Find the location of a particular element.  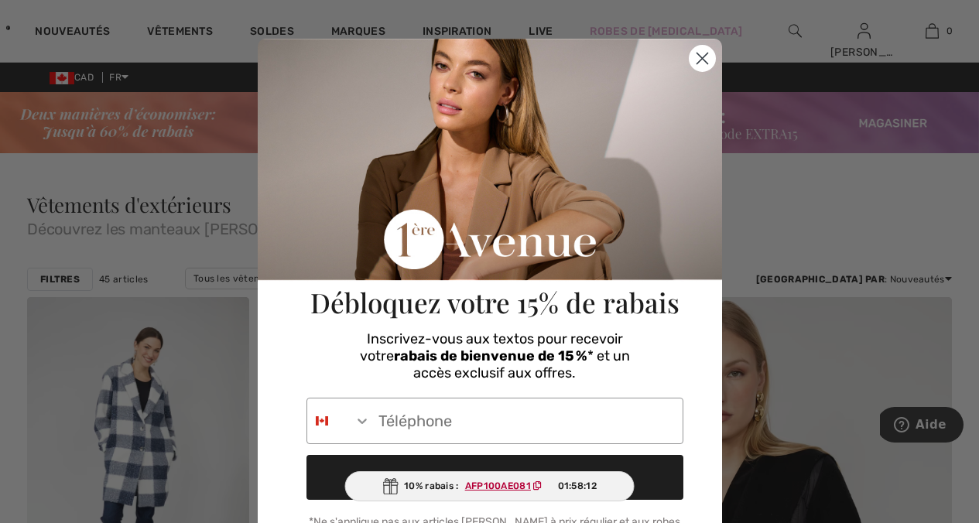

button: ABONNEZ-VOUS is located at coordinates (495, 478).